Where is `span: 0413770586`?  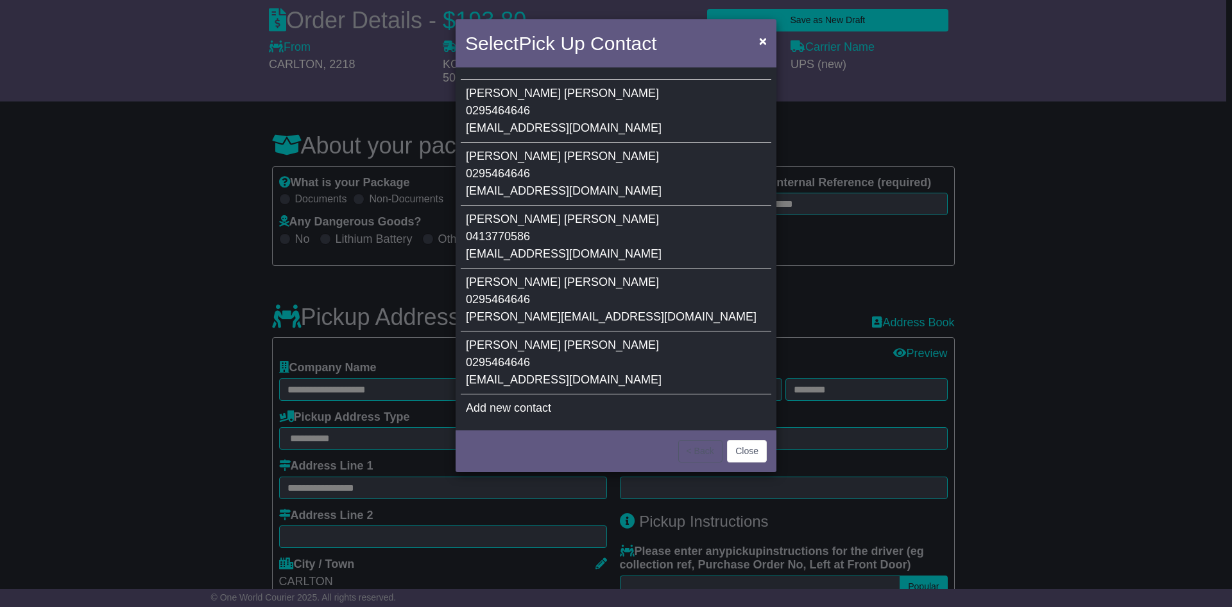
span: 0413770586 is located at coordinates (498, 236).